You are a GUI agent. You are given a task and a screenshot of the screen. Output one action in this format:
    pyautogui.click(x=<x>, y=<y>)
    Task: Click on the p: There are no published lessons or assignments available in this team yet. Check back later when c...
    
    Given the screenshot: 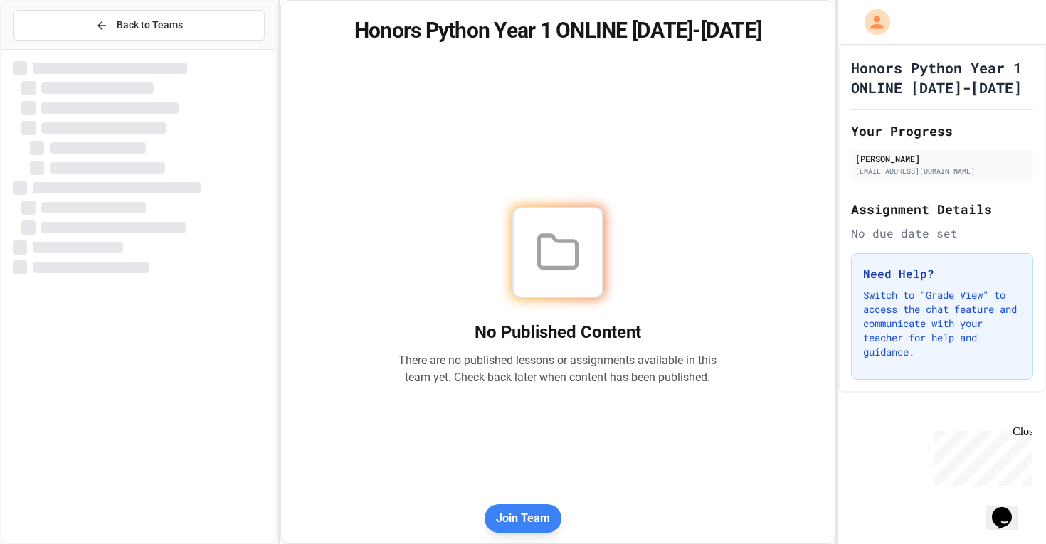 What is the action you would take?
    pyautogui.click(x=558, y=369)
    